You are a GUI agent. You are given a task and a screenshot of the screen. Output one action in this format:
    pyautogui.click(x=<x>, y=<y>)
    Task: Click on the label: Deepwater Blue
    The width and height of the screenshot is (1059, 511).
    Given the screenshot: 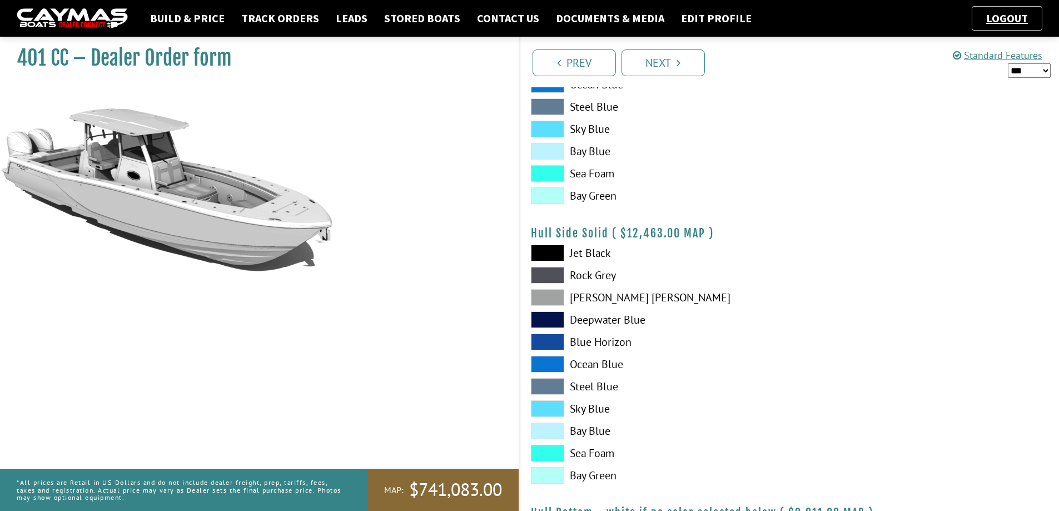 What is the action you would take?
    pyautogui.click(x=654, y=320)
    